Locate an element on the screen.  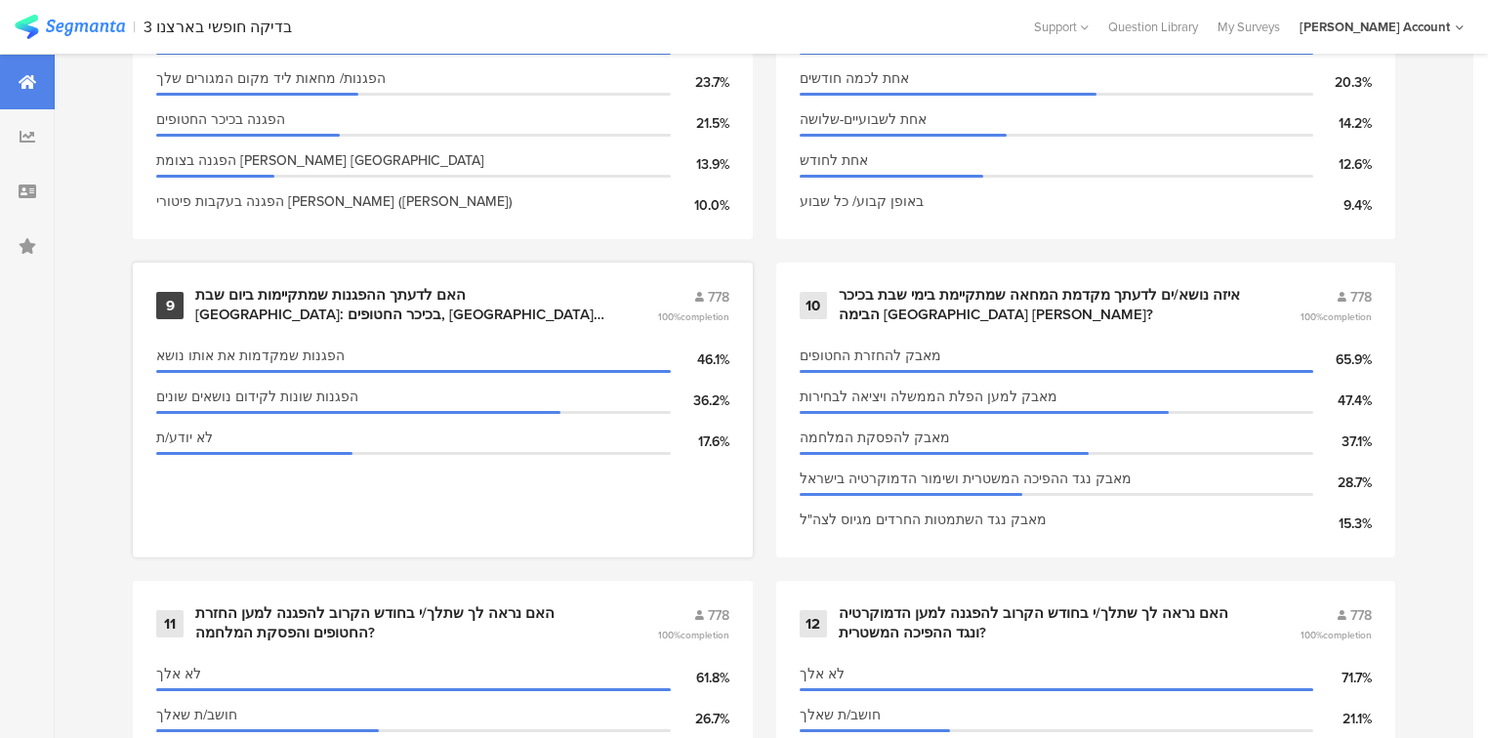
div: 21.5% is located at coordinates (700, 123).